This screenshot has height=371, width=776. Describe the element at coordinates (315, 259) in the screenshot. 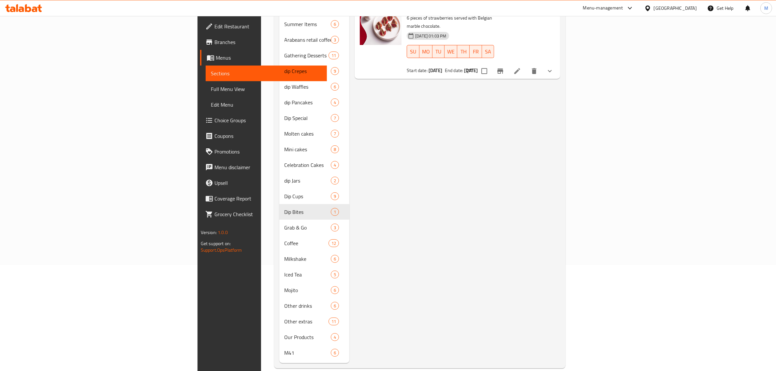

I see `div: Milkshake6` at that location.